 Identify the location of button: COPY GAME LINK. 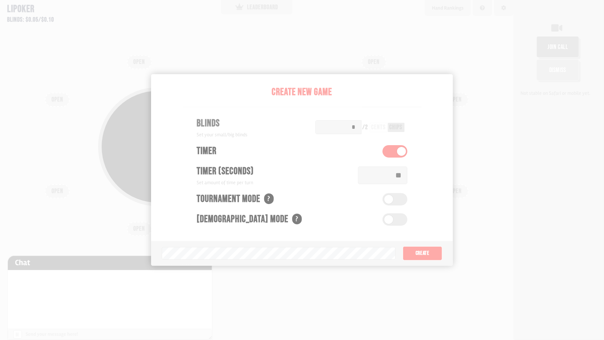
(257, 147).